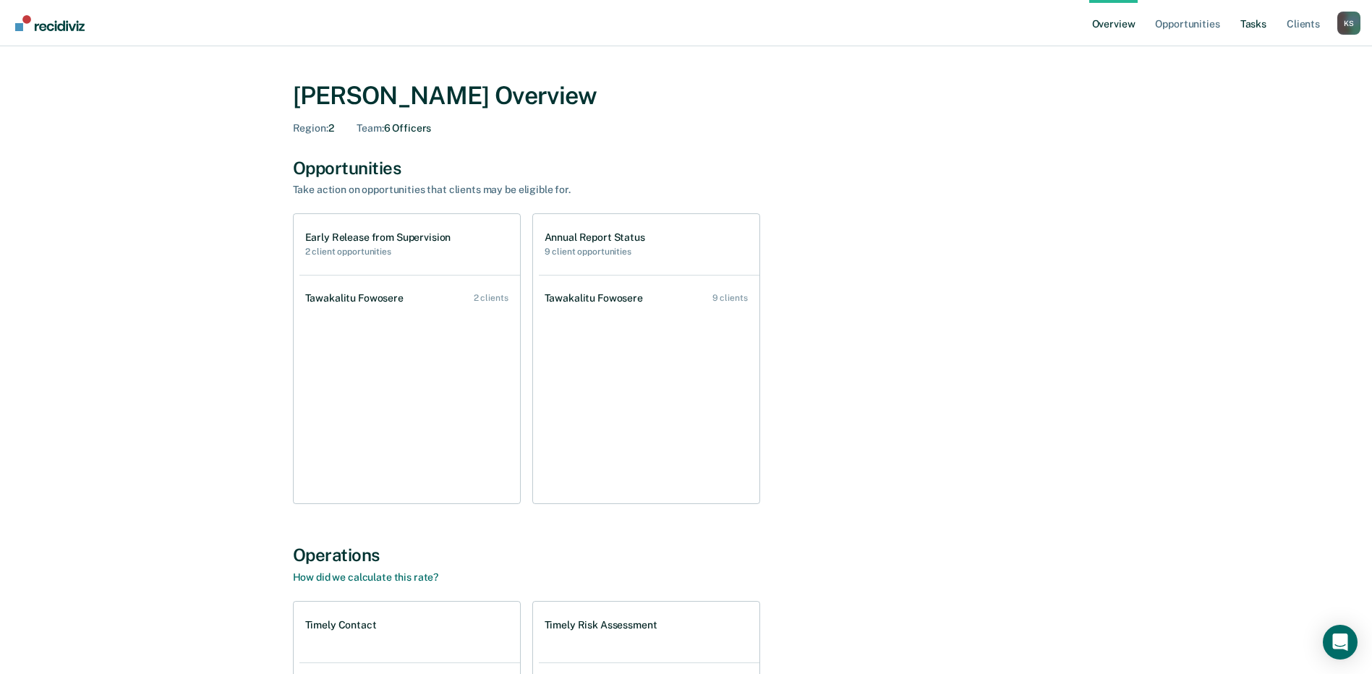 Image resolution: width=1372 pixels, height=674 pixels. What do you see at coordinates (341, 625) in the screenshot?
I see `h1: Timely Contact` at bounding box center [341, 625].